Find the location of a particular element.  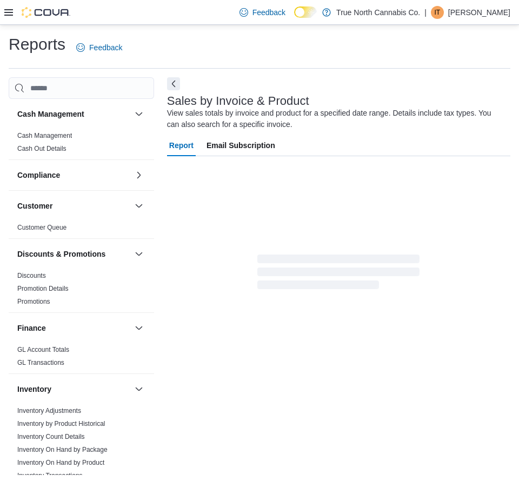

a: Discounts is located at coordinates (31, 276).